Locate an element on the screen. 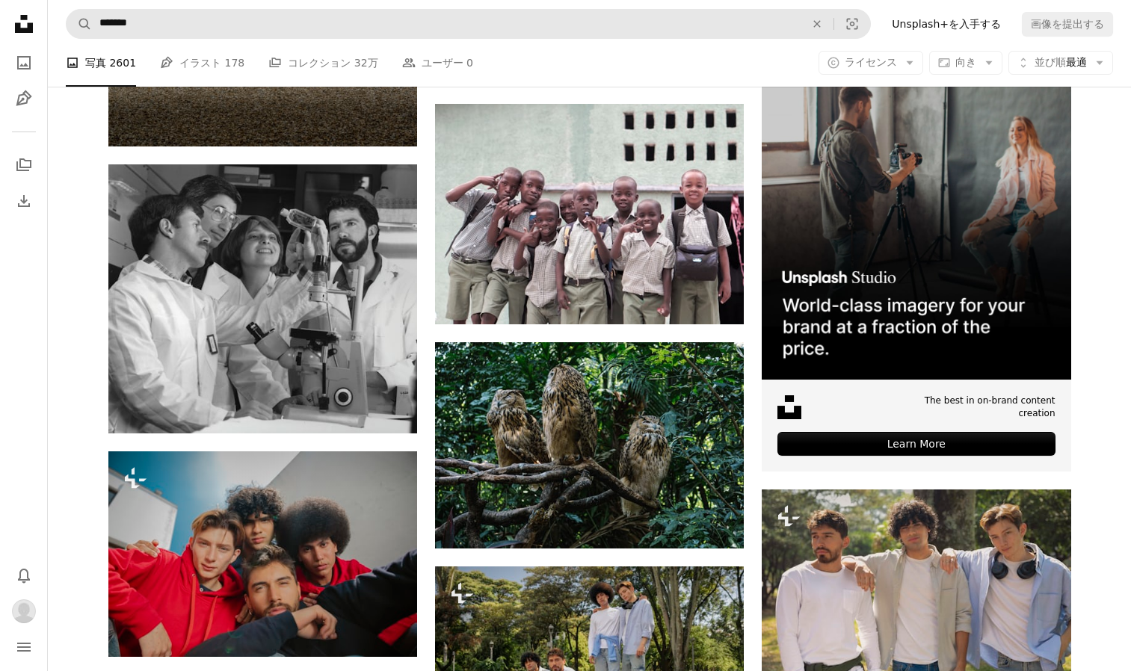 This screenshot has width=1131, height=671. a: ダウンロード履歴 is located at coordinates (24, 201).